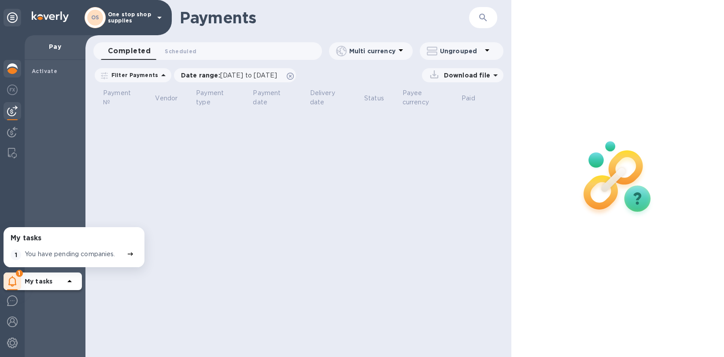 The image size is (724, 357). I want to click on p: Date range :, so click(231, 75).